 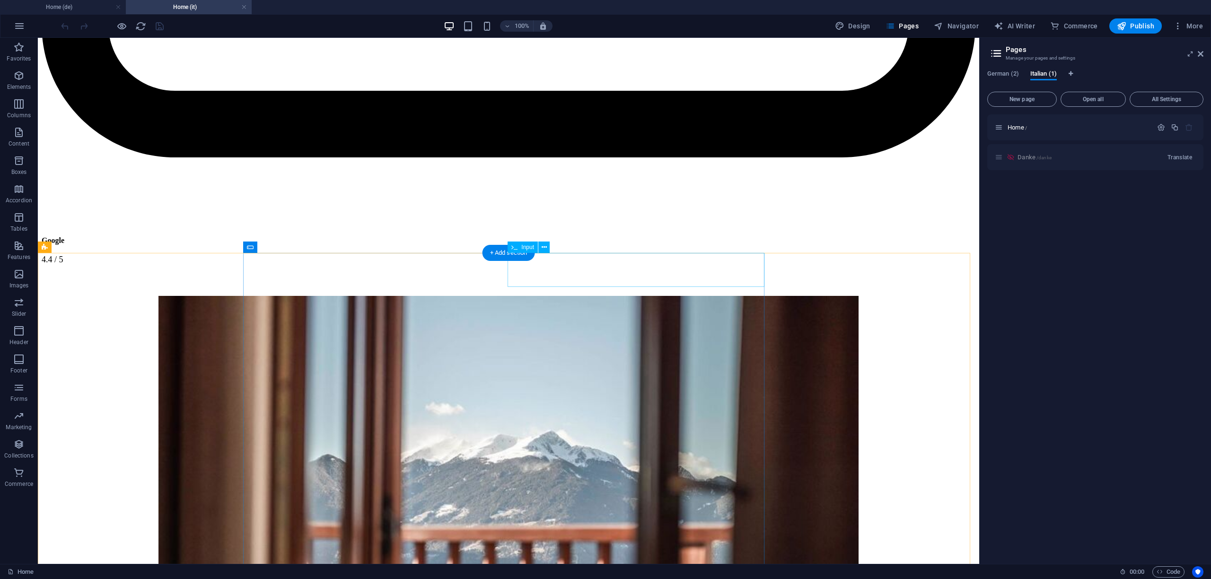 What do you see at coordinates (19, 229) in the screenshot?
I see `p: Tables` at bounding box center [19, 229].